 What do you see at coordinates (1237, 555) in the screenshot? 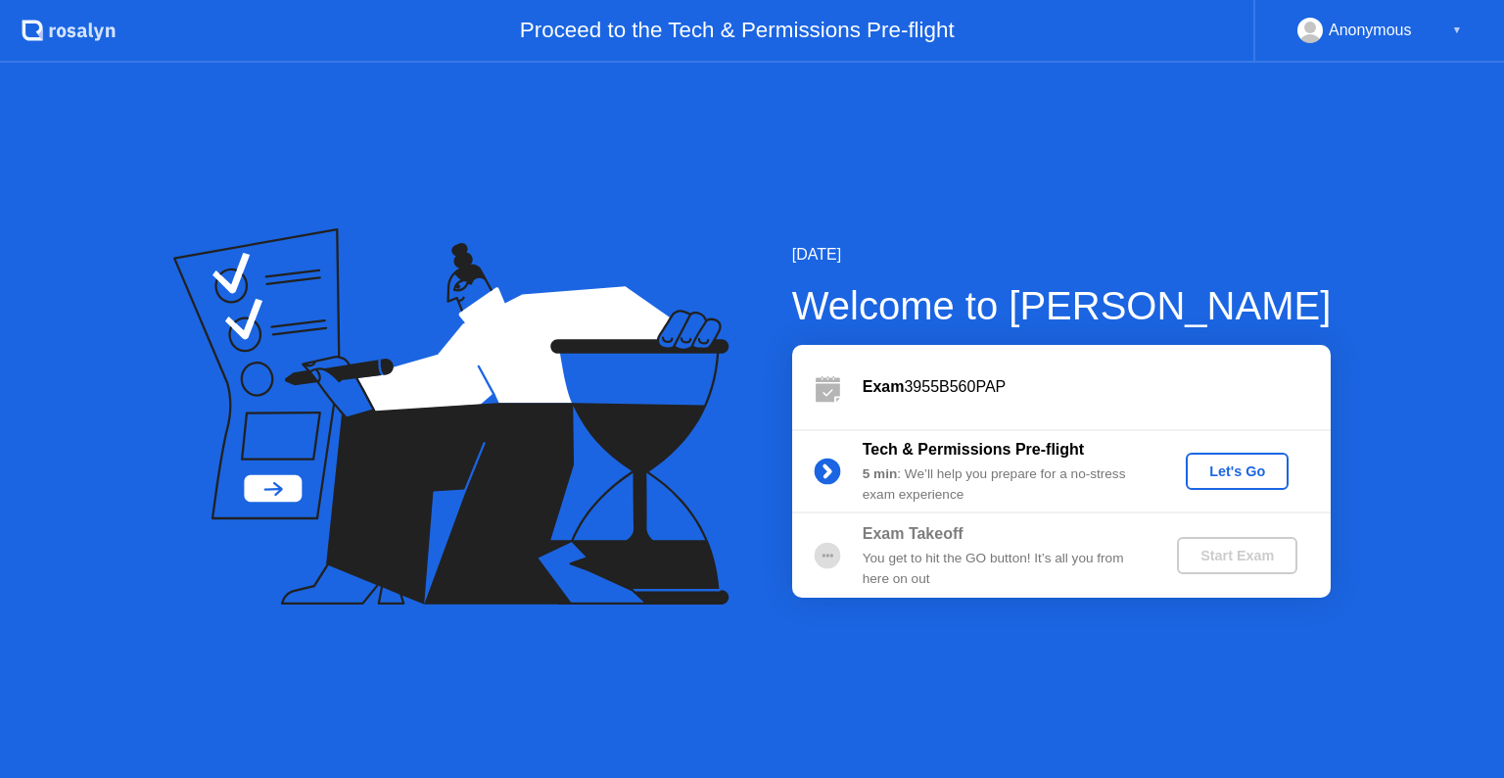
I see `div: Start Exam` at bounding box center [1237, 555].